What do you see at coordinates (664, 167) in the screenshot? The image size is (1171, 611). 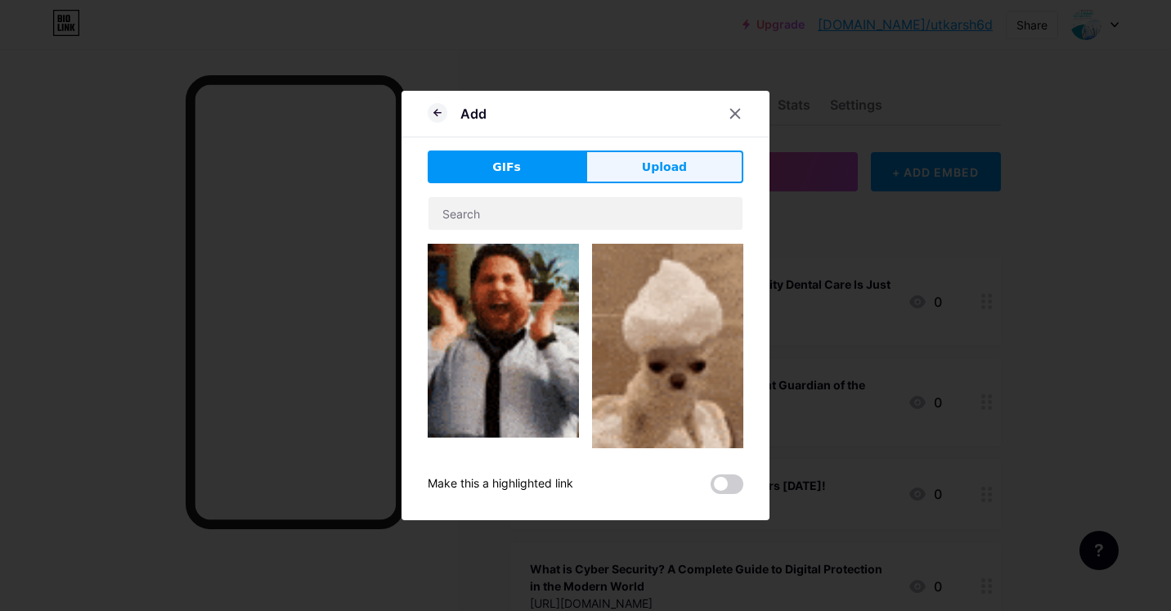 I see `span: Upload` at bounding box center [664, 167].